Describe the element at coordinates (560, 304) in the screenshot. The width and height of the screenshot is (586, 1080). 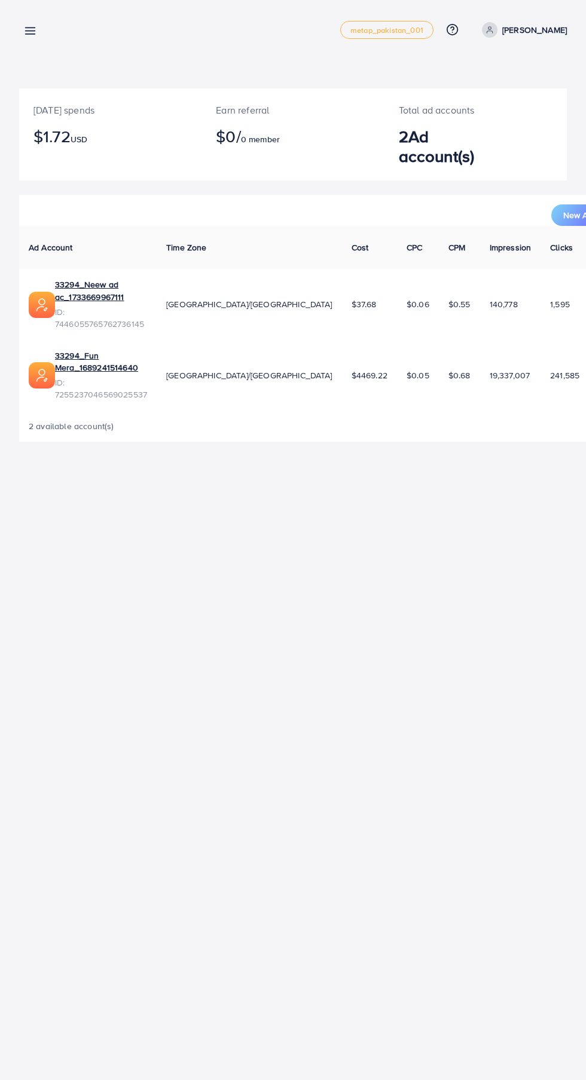
I see `span: 1,595` at that location.